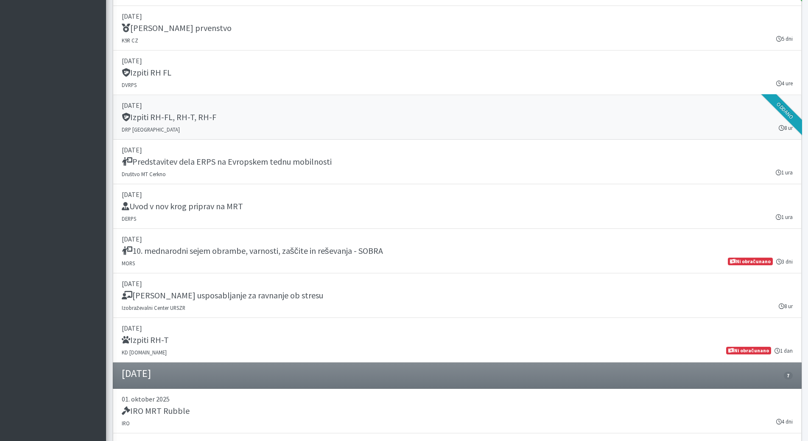 The height and width of the screenshot is (441, 808). Describe the element at coordinates (146, 73) in the screenshot. I see `h5: Izpiti RH FL` at that location.